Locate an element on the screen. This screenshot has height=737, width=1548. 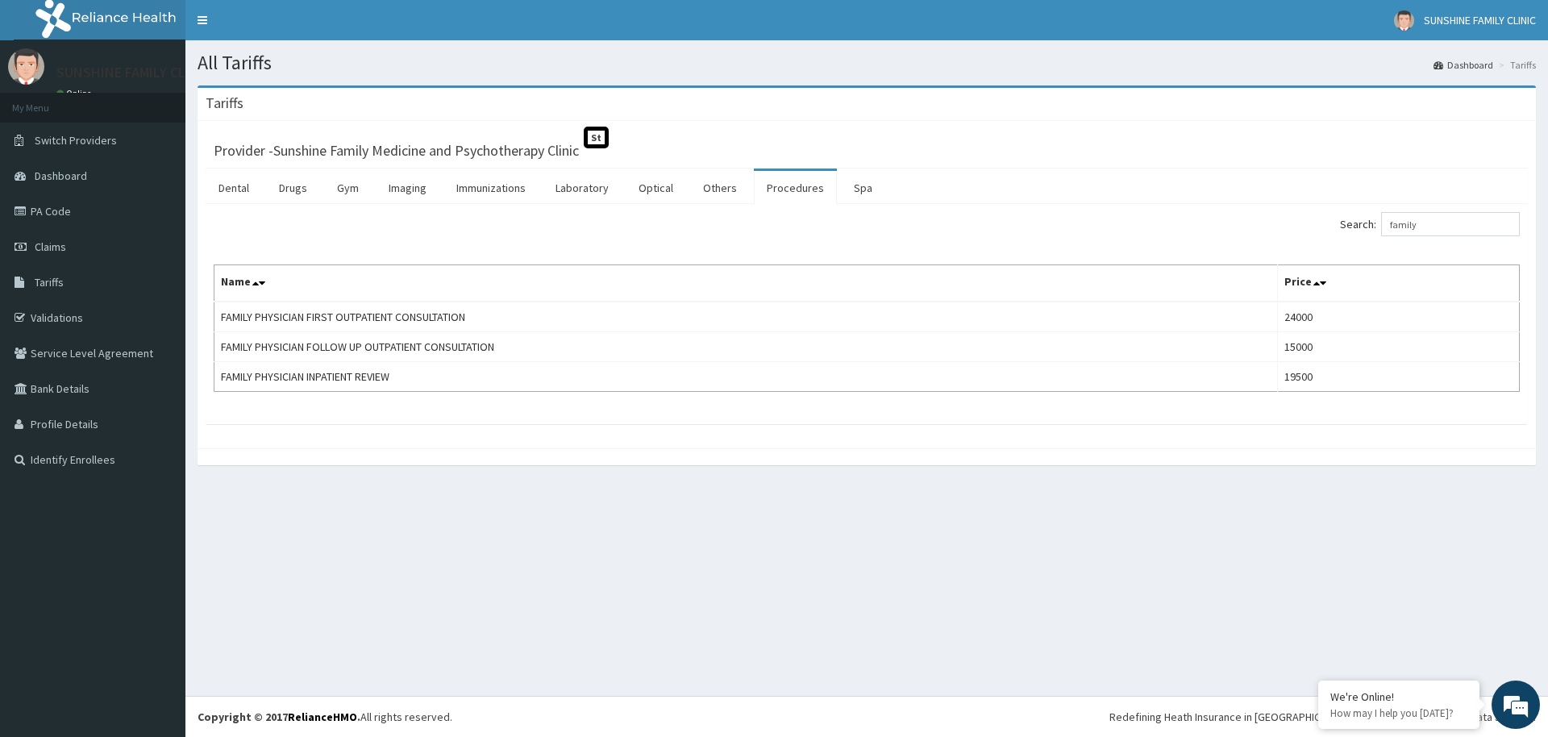
a: RelianceHMO is located at coordinates (323, 717).